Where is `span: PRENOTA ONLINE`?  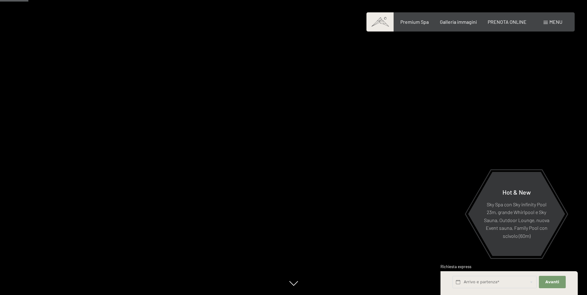 span: PRENOTA ONLINE is located at coordinates (507, 22).